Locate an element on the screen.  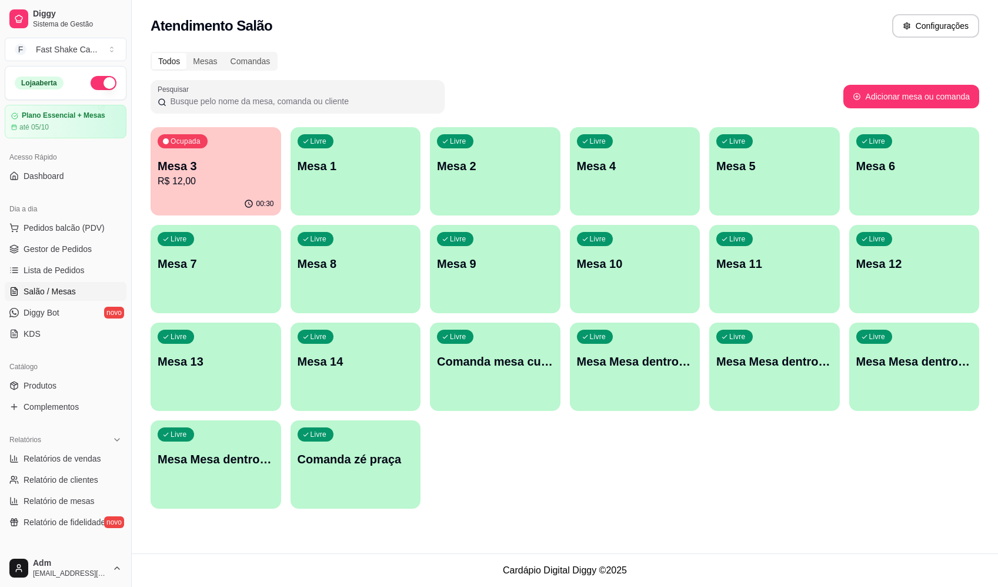
div: Comandas is located at coordinates (251, 61).